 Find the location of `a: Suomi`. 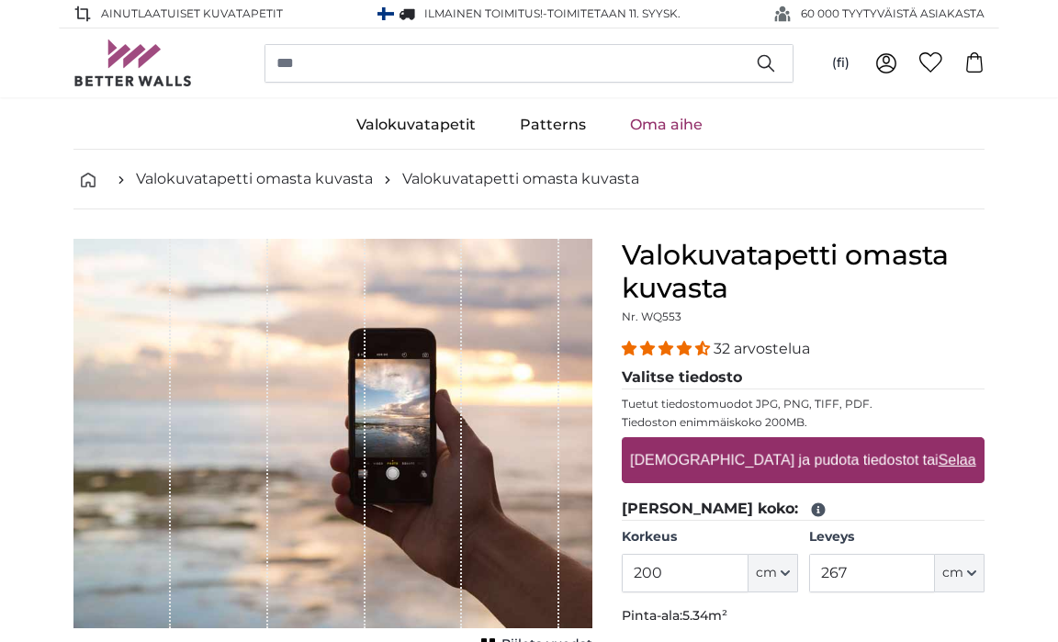

a: Suomi is located at coordinates (386, 14).